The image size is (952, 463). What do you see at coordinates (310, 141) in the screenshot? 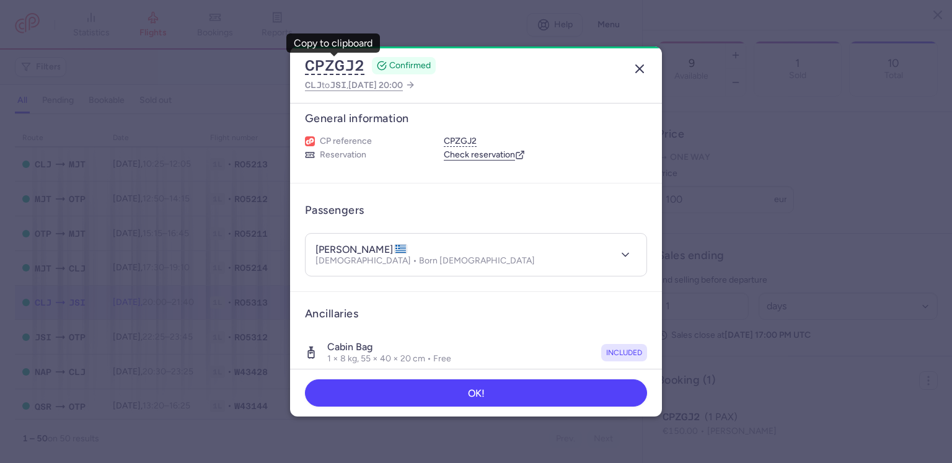
I see `figure: 1L airline logo` at bounding box center [310, 141].